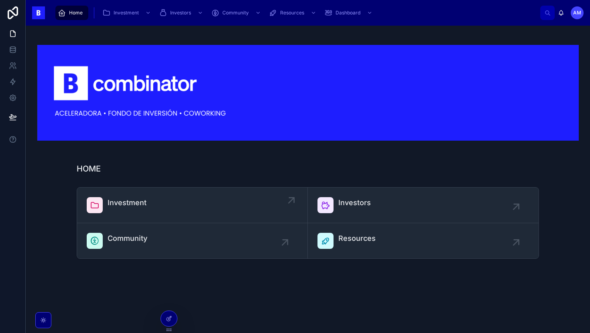  Describe the element at coordinates (89, 169) in the screenshot. I see `h1: HOME` at that location.